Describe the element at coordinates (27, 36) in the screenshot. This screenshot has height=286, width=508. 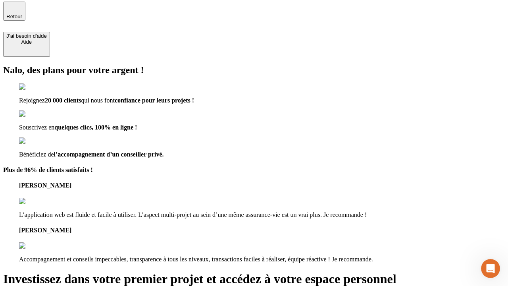
I see `div: J’ai besoin d'aide` at that location.